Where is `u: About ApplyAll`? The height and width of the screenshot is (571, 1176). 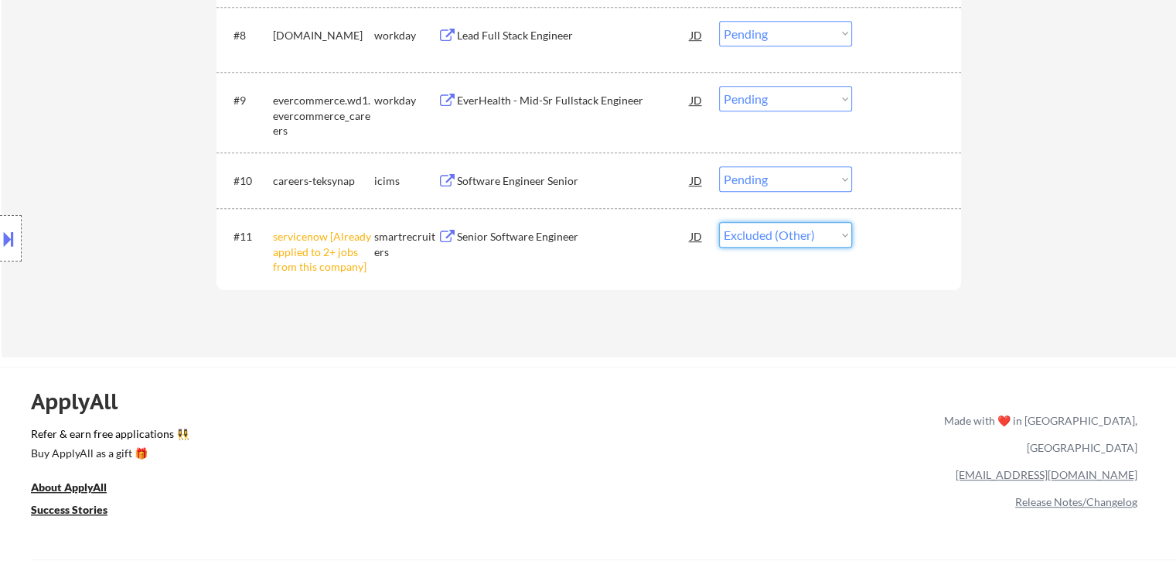
u: About ApplyAll is located at coordinates (69, 486).